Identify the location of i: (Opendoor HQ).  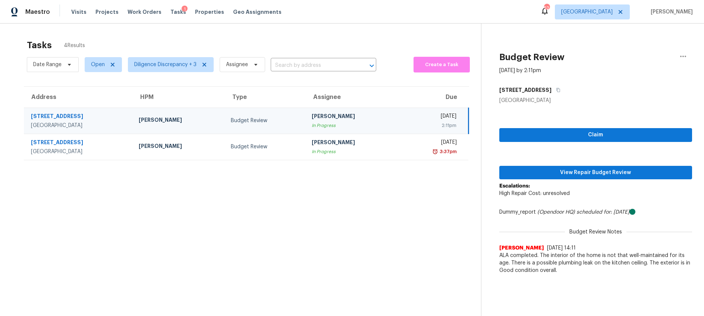
(556, 212).